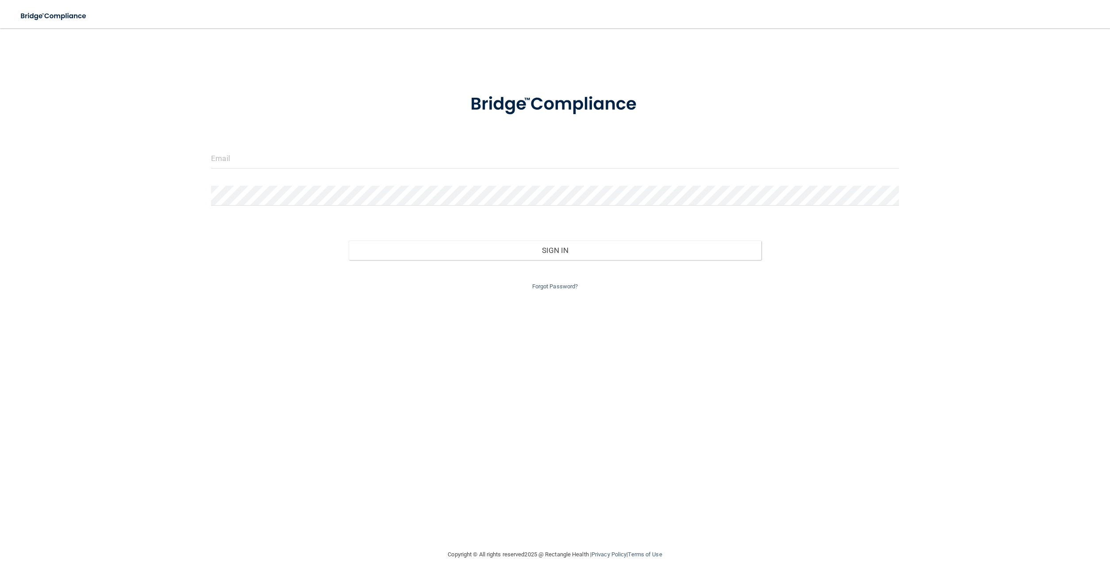 The width and height of the screenshot is (1110, 578). Describe the element at coordinates (555, 250) in the screenshot. I see `button: Sign In` at that location.